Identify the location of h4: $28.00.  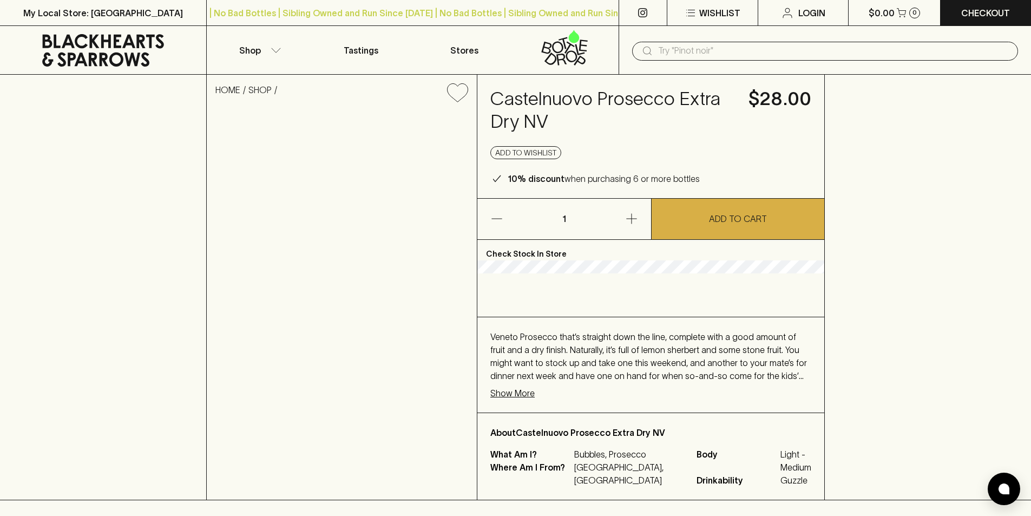
(780, 99).